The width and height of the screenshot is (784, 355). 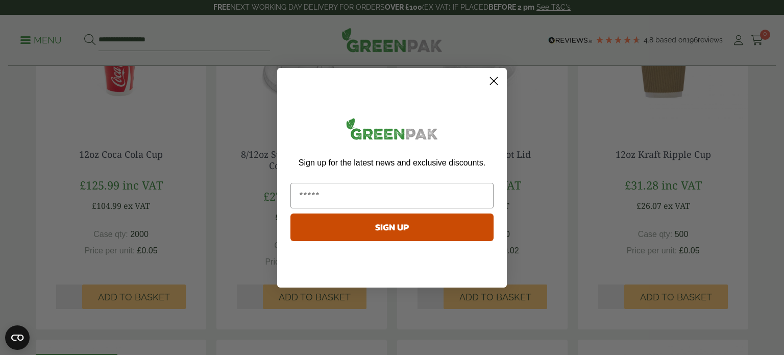 What do you see at coordinates (392, 162) in the screenshot?
I see `span: Sign up for the latest news and exclusive discounts.` at bounding box center [392, 162].